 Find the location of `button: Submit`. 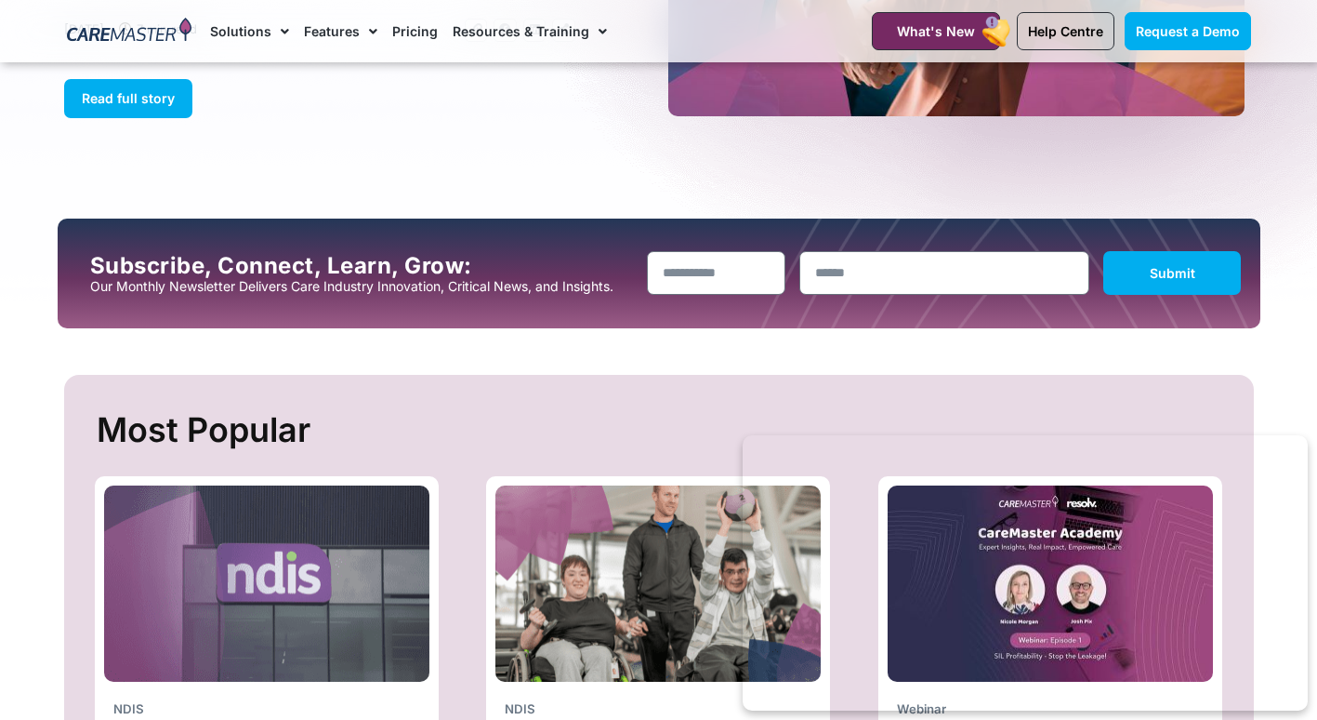

button: Submit is located at coordinates (1172, 272).